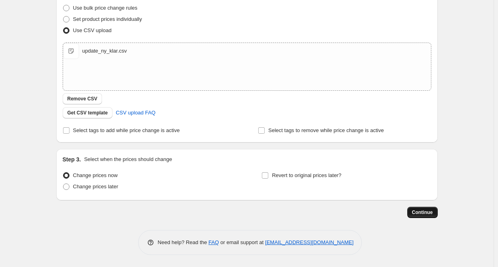 The height and width of the screenshot is (267, 498). I want to click on h2: Step 3., so click(72, 159).